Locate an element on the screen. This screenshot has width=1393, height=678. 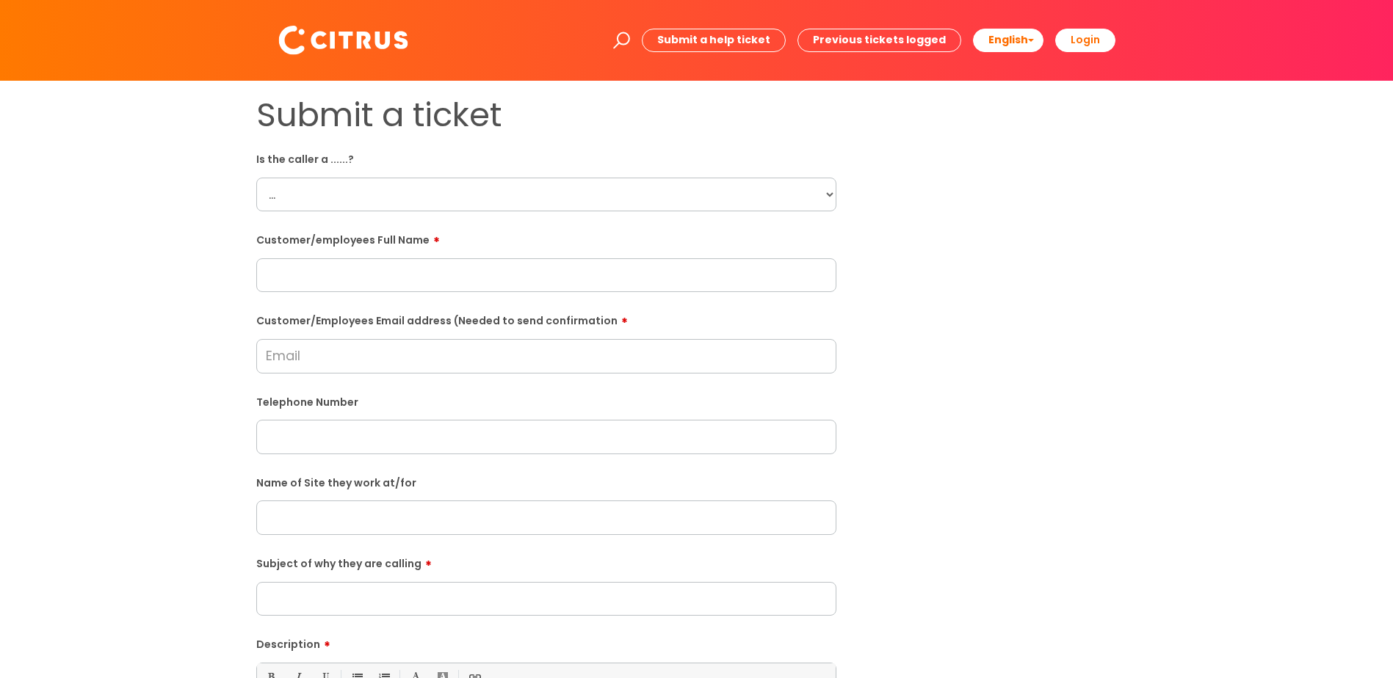
input: Email is located at coordinates (546, 356).